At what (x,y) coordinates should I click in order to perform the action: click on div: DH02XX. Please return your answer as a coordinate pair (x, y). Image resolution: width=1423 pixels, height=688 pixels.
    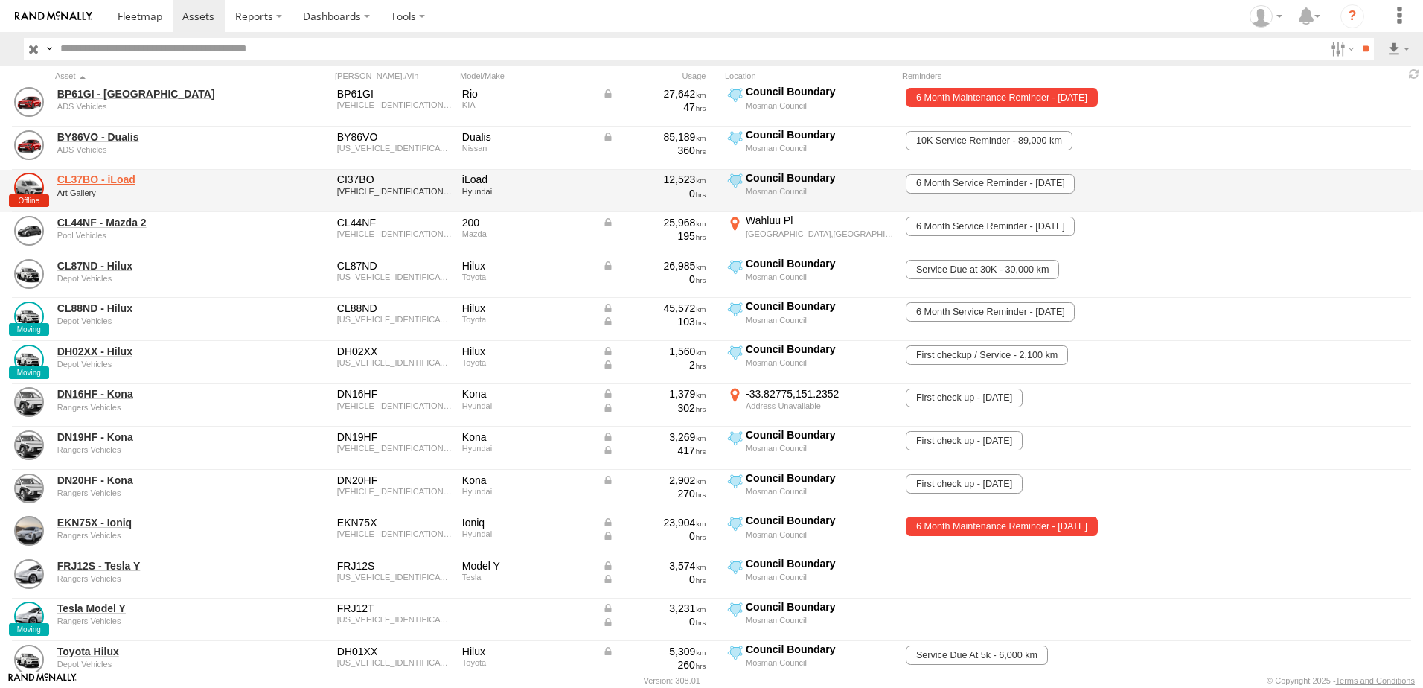
    Looking at the image, I should click on (394, 351).